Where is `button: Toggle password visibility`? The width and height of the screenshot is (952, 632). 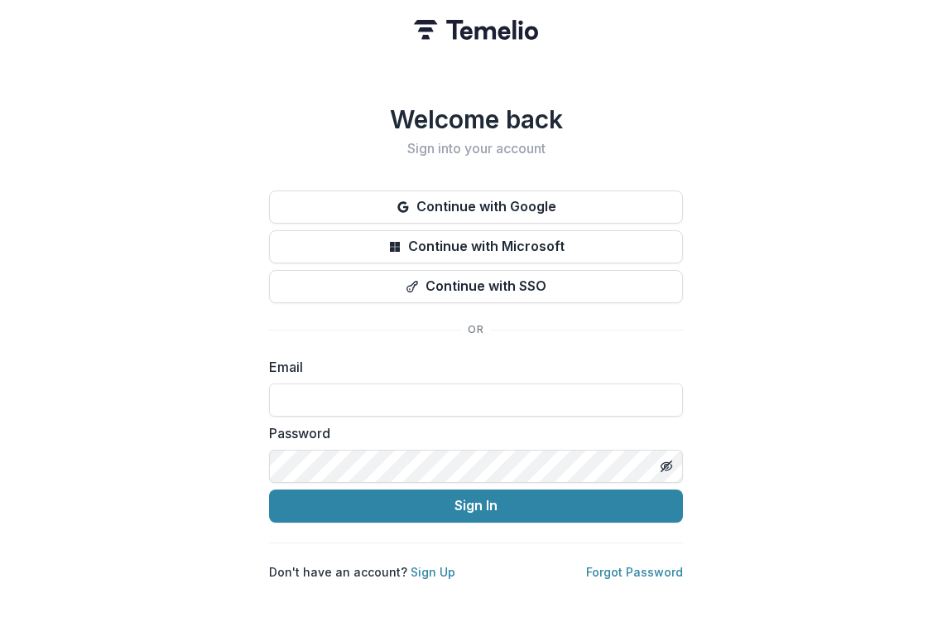 button: Toggle password visibility is located at coordinates (667, 466).